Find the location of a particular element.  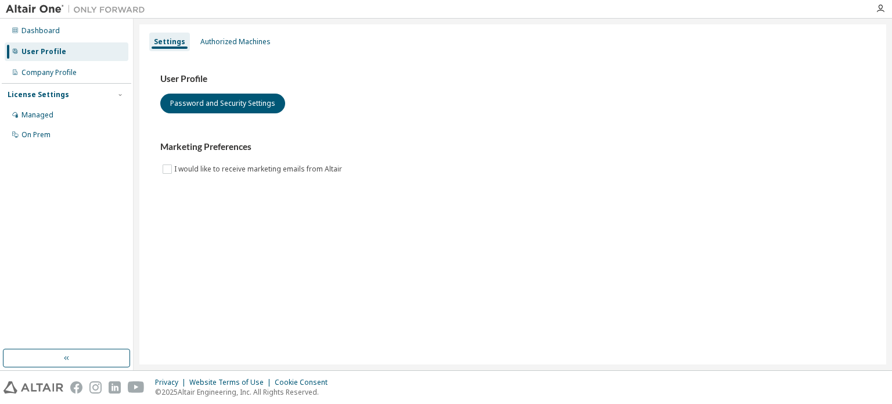

div: Dashboard is located at coordinates (41, 31).